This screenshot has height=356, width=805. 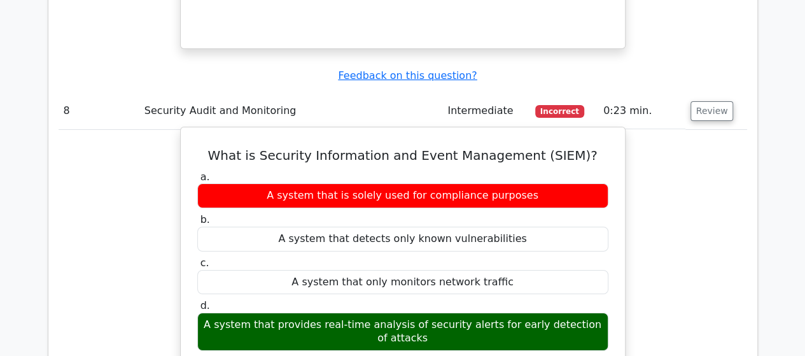 I want to click on td: Security Audit and Monitoring, so click(x=291, y=111).